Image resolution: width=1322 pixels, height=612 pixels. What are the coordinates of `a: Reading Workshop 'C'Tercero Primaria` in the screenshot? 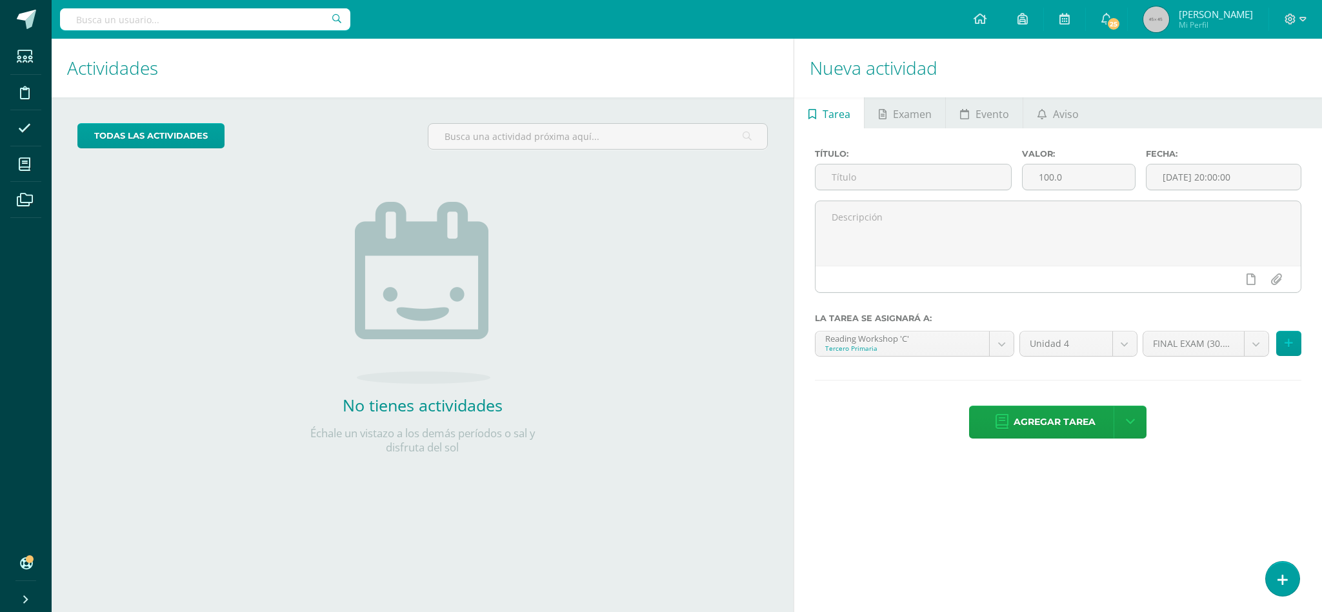 It's located at (915, 344).